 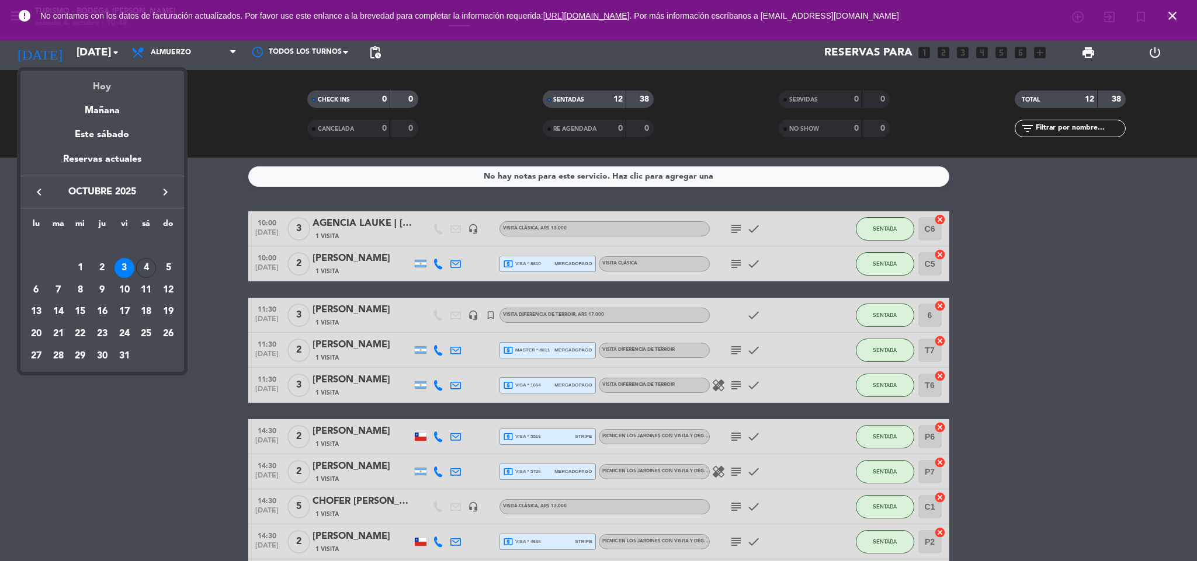 I want to click on div: 9, so click(x=102, y=290).